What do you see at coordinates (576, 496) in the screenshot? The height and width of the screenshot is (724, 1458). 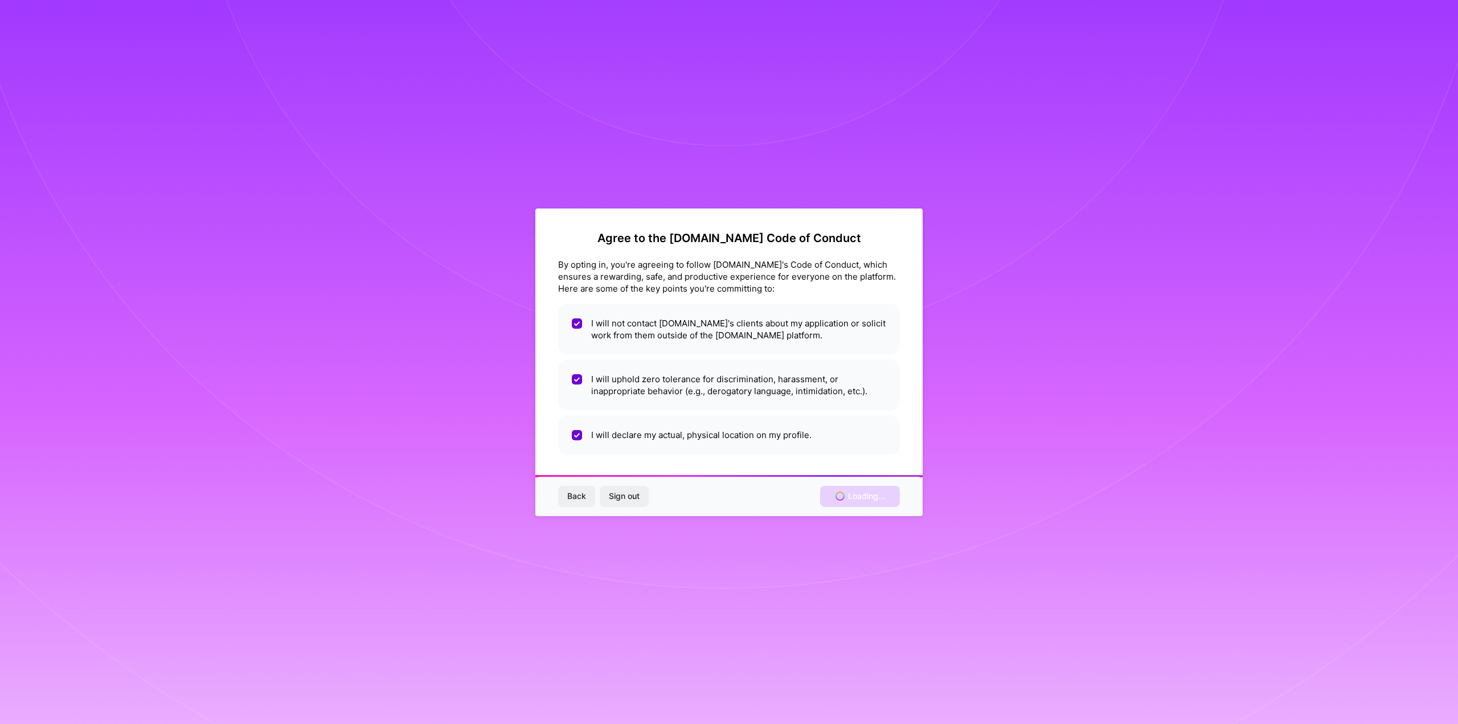 I see `button: Back` at bounding box center [576, 496].